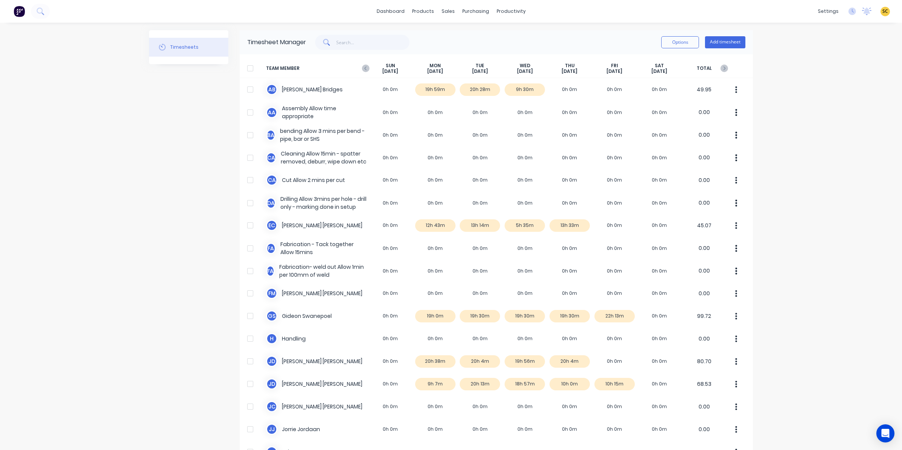 Image resolution: width=902 pixels, height=450 pixels. Describe the element at coordinates (19, 11) in the screenshot. I see `img: Factory` at that location.